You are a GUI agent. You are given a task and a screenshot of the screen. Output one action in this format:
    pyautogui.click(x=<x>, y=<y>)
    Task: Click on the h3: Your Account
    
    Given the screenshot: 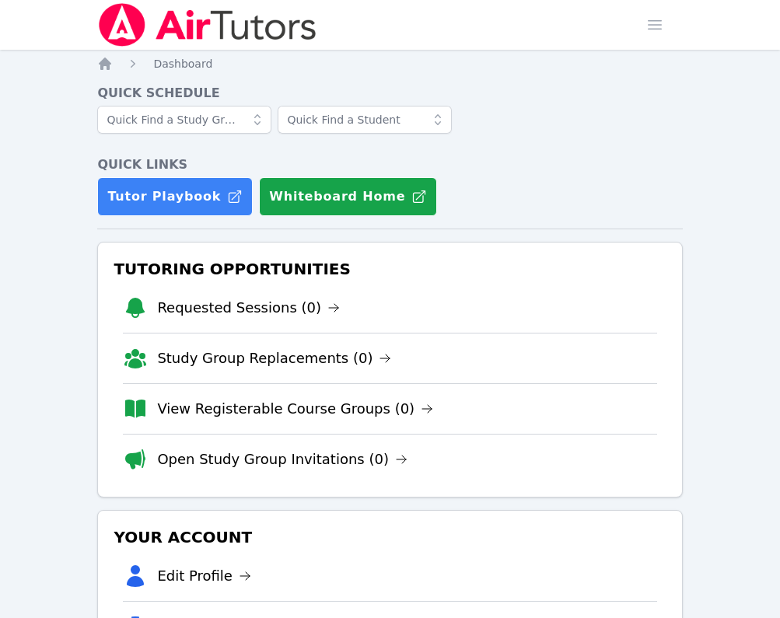 What is the action you would take?
    pyautogui.click(x=389, y=537)
    